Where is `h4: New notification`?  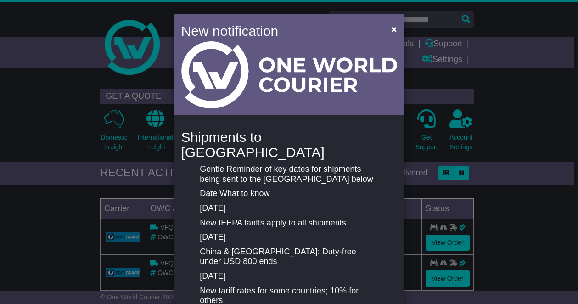 h4: New notification is located at coordinates (279, 31).